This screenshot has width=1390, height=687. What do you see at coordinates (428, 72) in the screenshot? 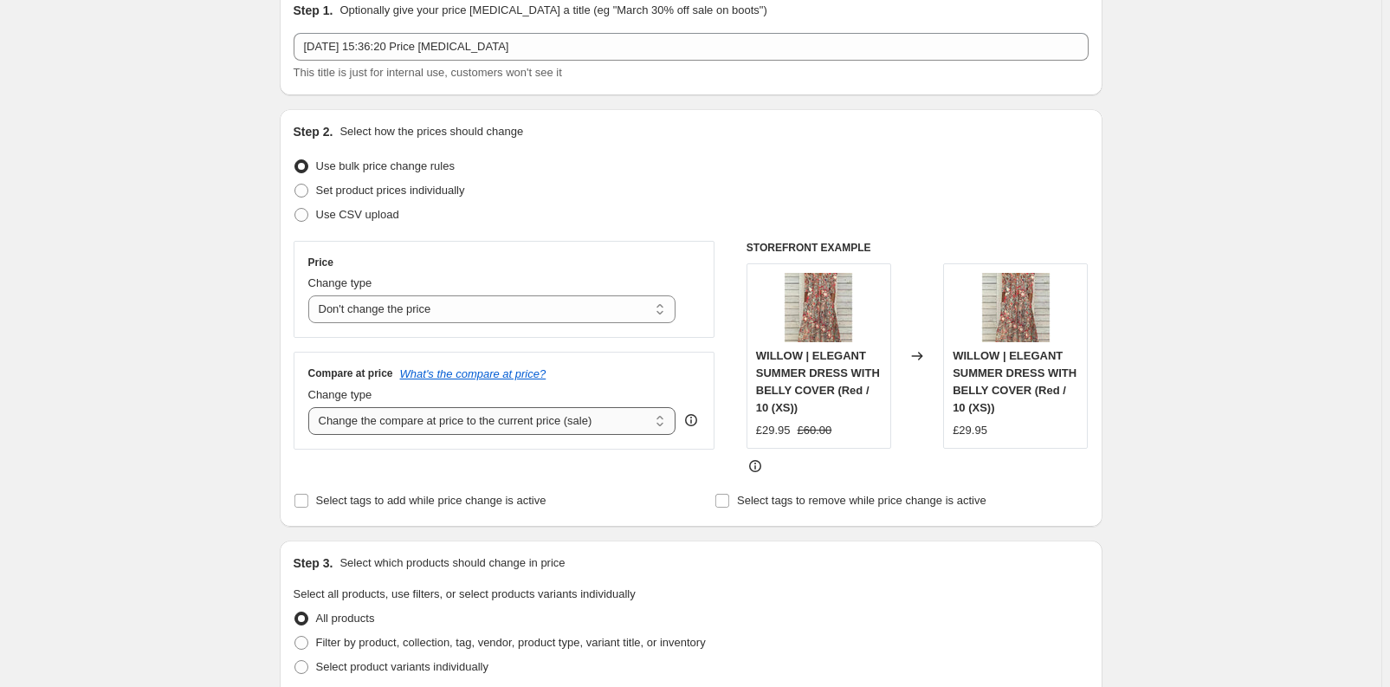
I see `span: This title is just for internal use, customers won't see it` at bounding box center [428, 72].